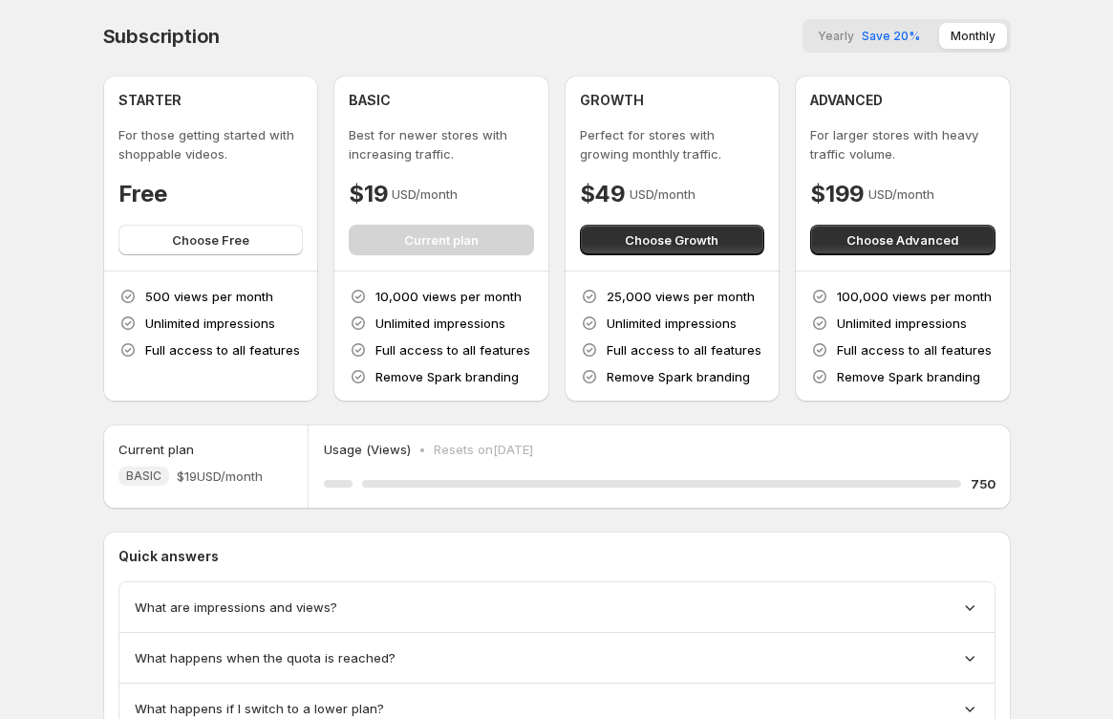 The image size is (1113, 719). What do you see at coordinates (672, 240) in the screenshot?
I see `span: Choose Growth` at bounding box center [672, 240].